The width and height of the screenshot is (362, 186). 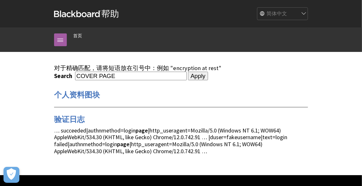 I want to click on select: Site Language Selector, so click(x=283, y=14).